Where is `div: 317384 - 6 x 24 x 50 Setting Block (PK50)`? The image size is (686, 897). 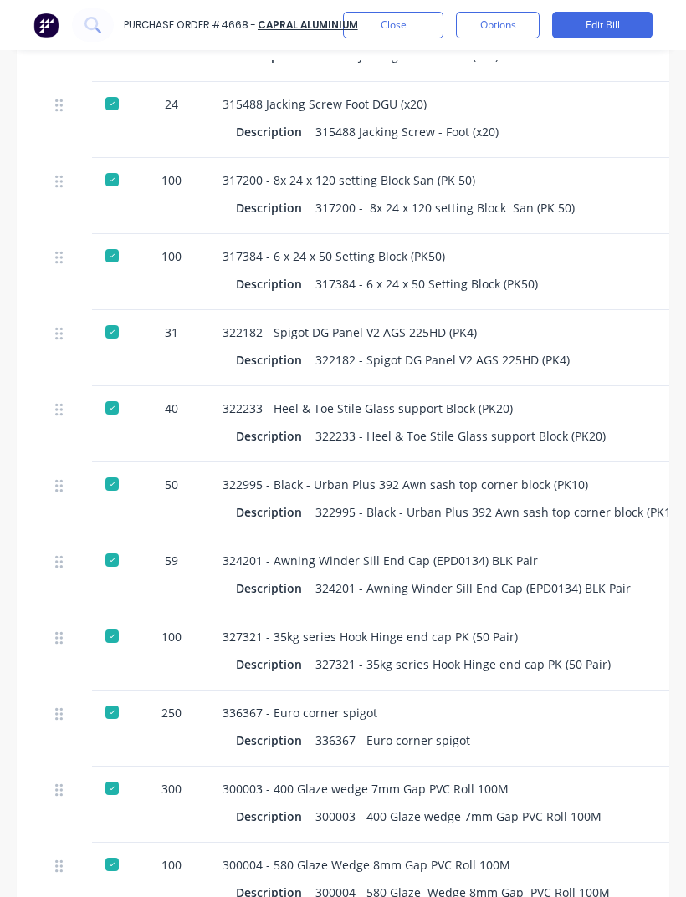
div: 317384 - 6 x 24 x 50 Setting Block (PK50) is located at coordinates (426, 283).